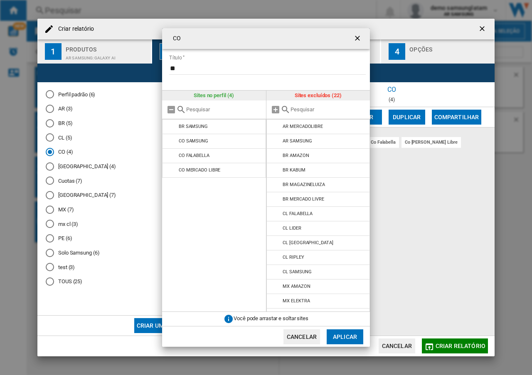 The width and height of the screenshot is (532, 375). Describe the element at coordinates (171, 110) in the screenshot. I see `md-icon: Remover tudo` at that location.